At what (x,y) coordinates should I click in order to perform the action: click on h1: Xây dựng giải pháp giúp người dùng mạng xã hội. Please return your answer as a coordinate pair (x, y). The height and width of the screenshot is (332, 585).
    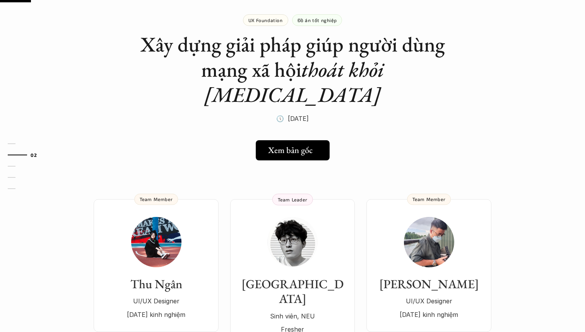
    Looking at the image, I should click on (293, 69).